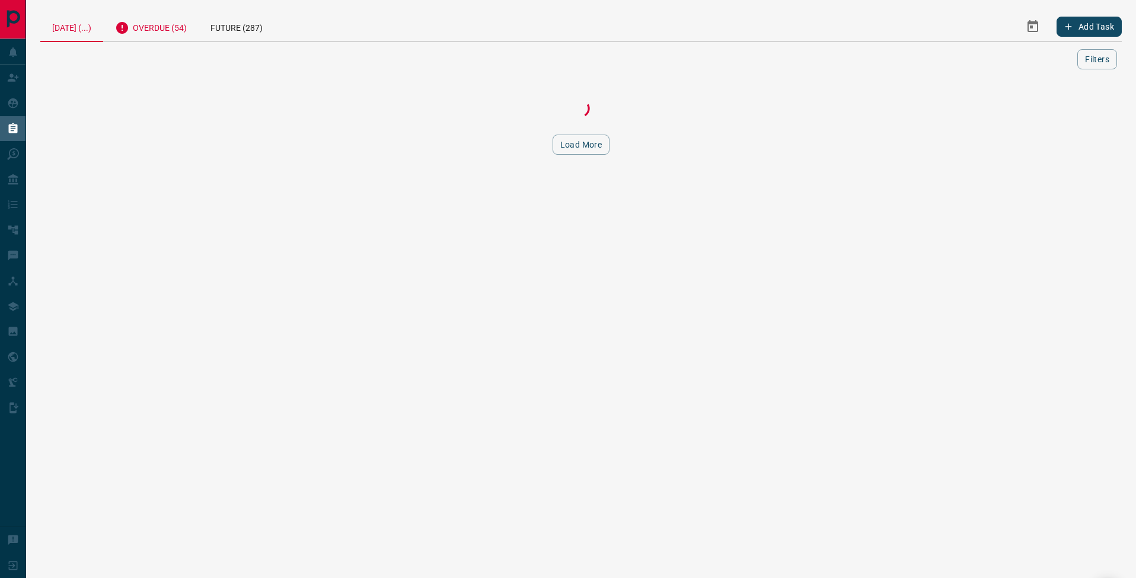  What do you see at coordinates (1097, 59) in the screenshot?
I see `button: Filters` at bounding box center [1097, 59].